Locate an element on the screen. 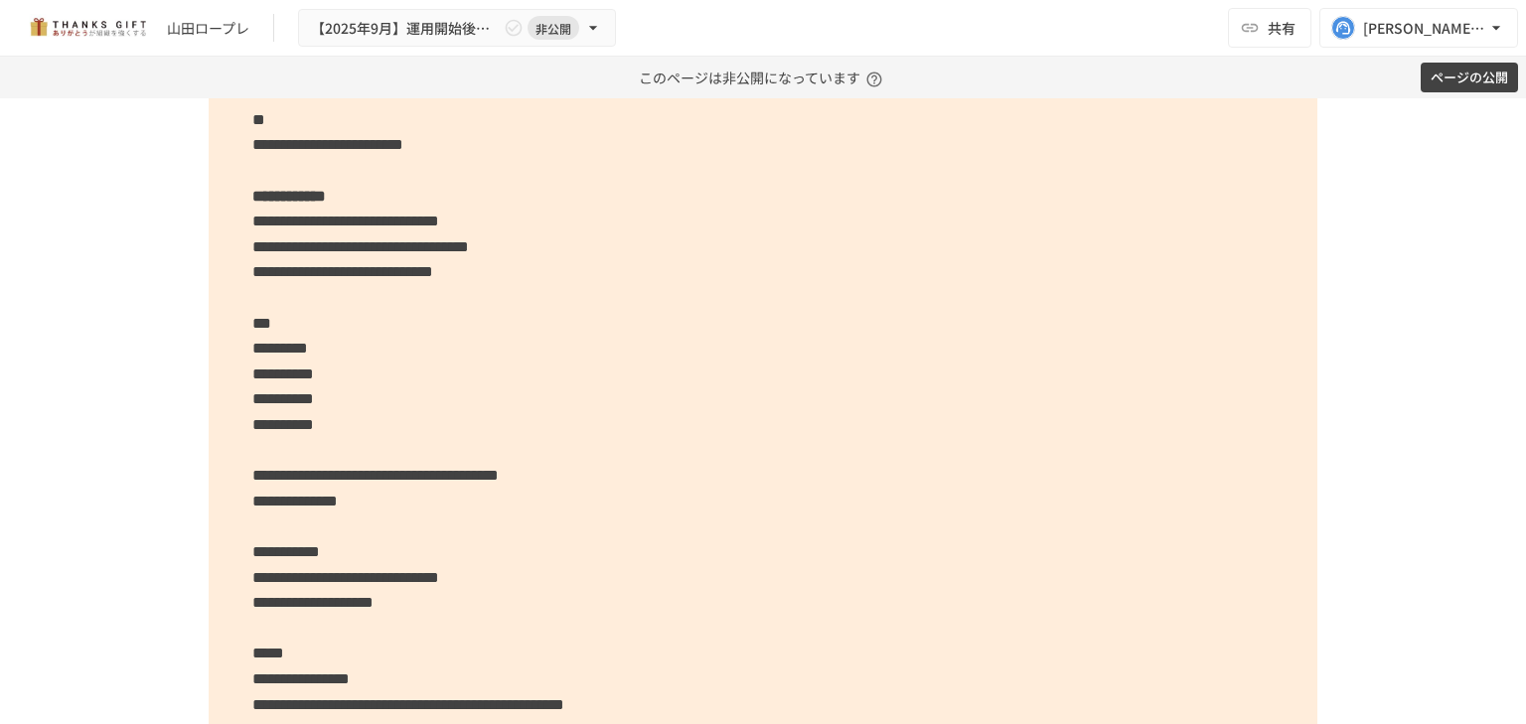 The height and width of the screenshot is (724, 1526). span: 【2025年9月】運用開始後振り返りミーティング is located at coordinates (405, 28).